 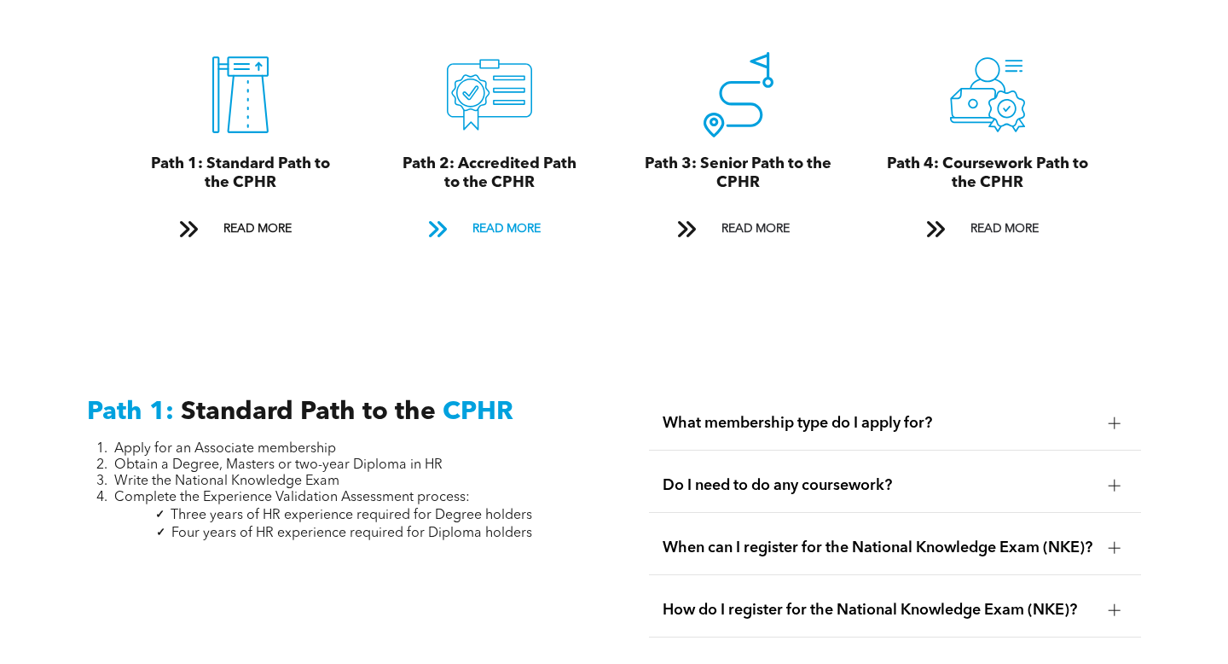 What do you see at coordinates (292, 497) in the screenshot?
I see `span: Complete the Experience Validation Assessment process:` at bounding box center [292, 497].